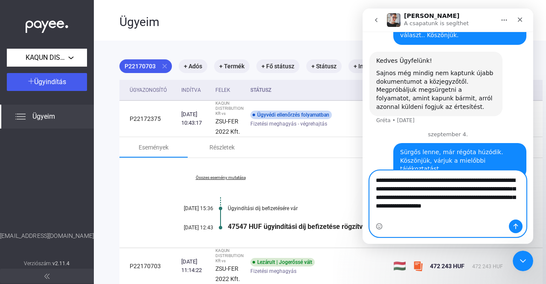 The width and height of the screenshot is (546, 284). Describe the element at coordinates (222, 147) in the screenshot. I see `div: Részletek` at that location.